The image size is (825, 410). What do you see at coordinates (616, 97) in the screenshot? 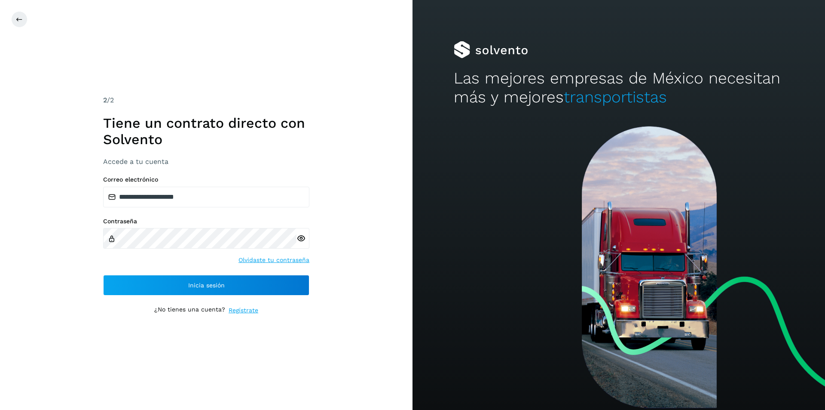
I see `span: transportistas` at bounding box center [616, 97].